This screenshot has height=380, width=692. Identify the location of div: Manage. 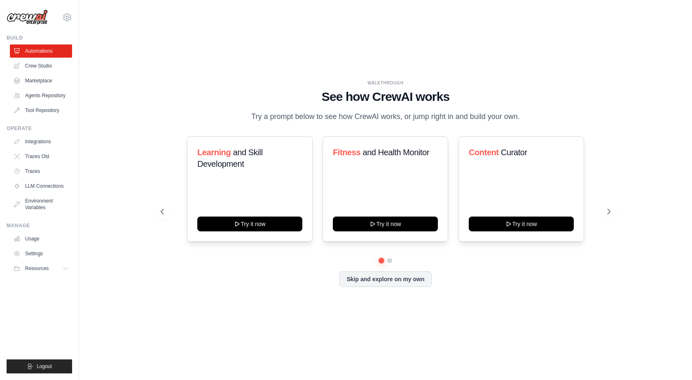
(39, 226).